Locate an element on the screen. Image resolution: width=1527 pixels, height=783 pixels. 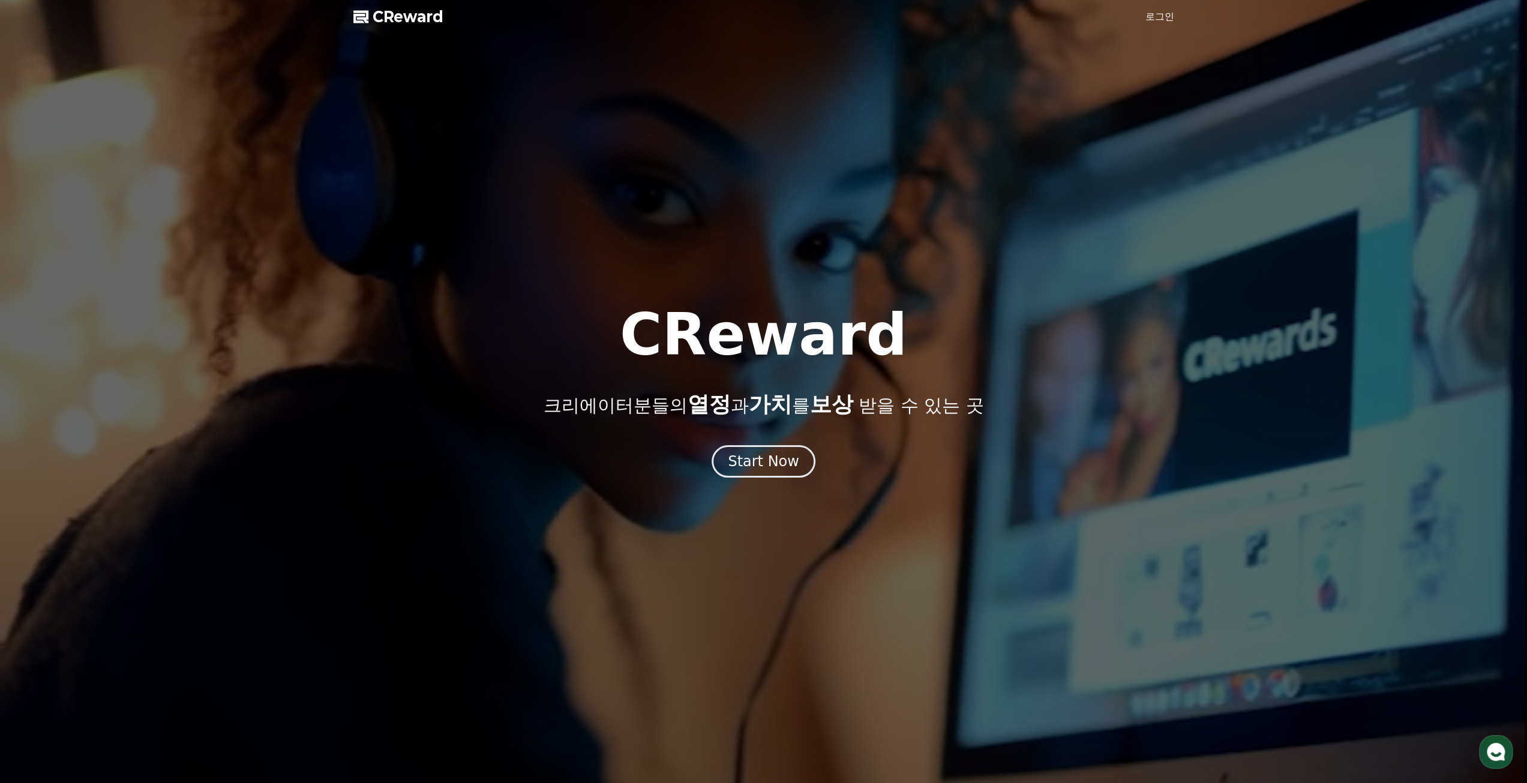
span: 가치 is located at coordinates (770, 404).